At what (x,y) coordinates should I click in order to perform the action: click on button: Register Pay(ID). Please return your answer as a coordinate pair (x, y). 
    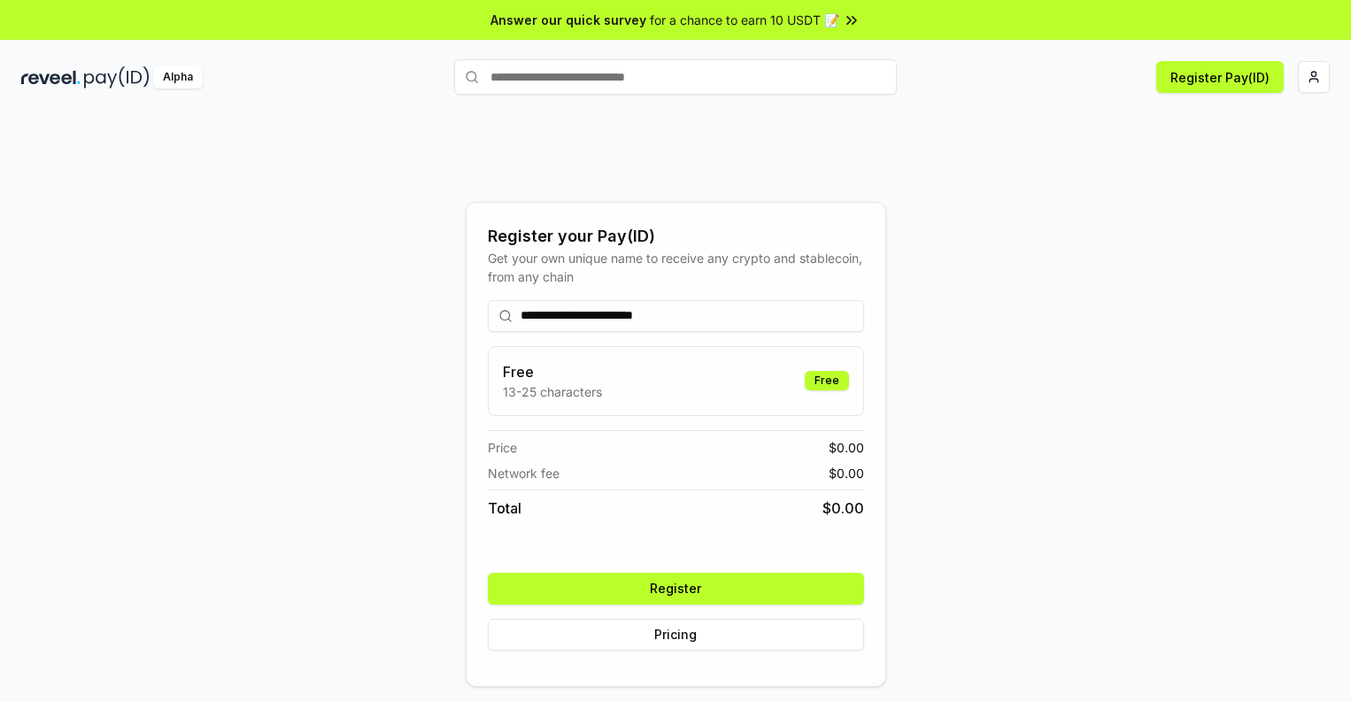
    Looking at the image, I should click on (1220, 77).